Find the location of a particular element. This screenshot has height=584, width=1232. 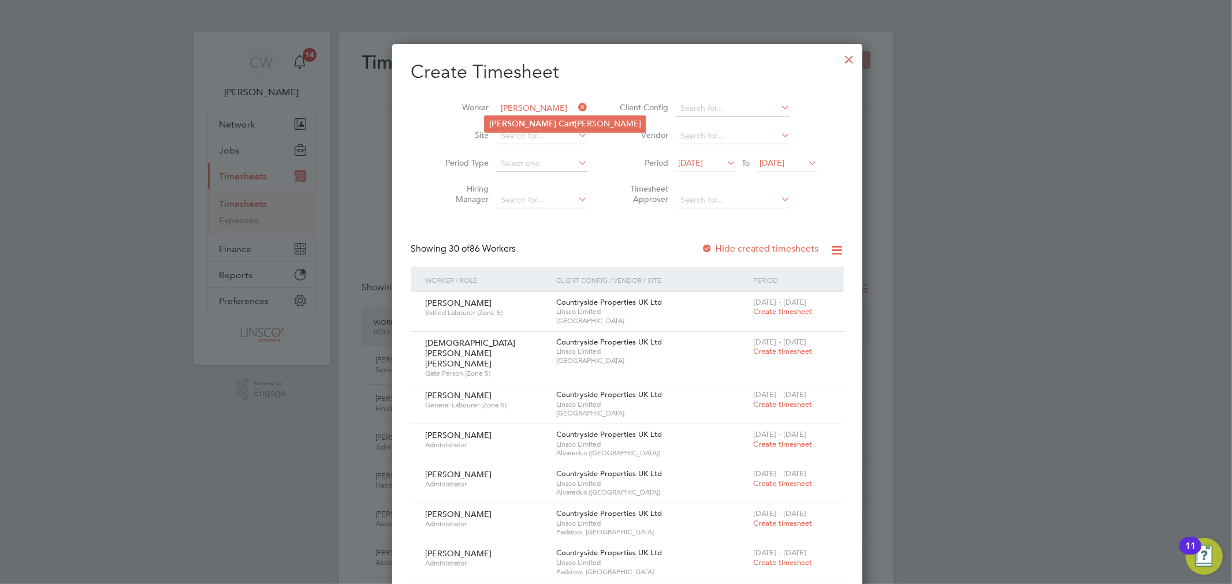

label: Vendor is located at coordinates (642, 135).